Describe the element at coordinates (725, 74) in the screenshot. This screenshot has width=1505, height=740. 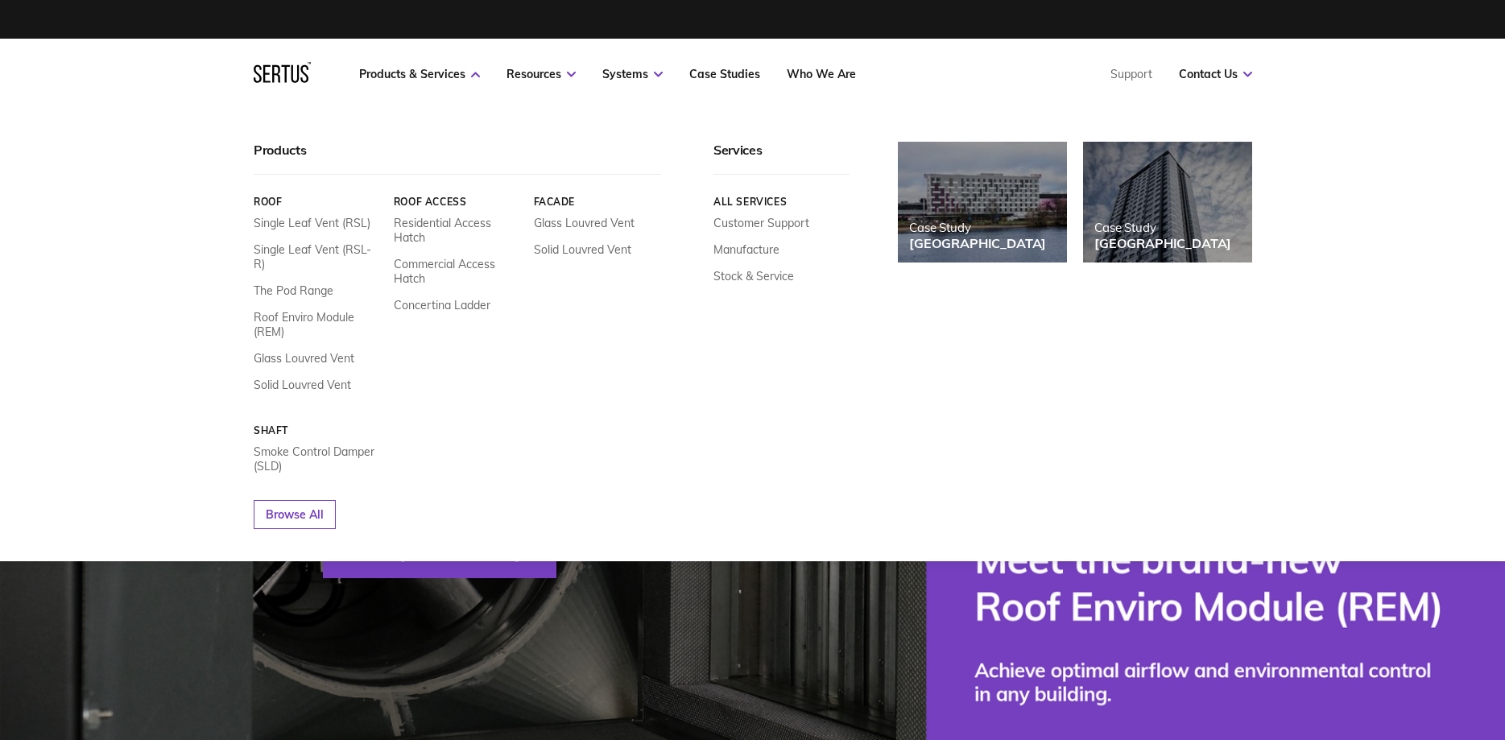
I see `a: Case Studies` at that location.